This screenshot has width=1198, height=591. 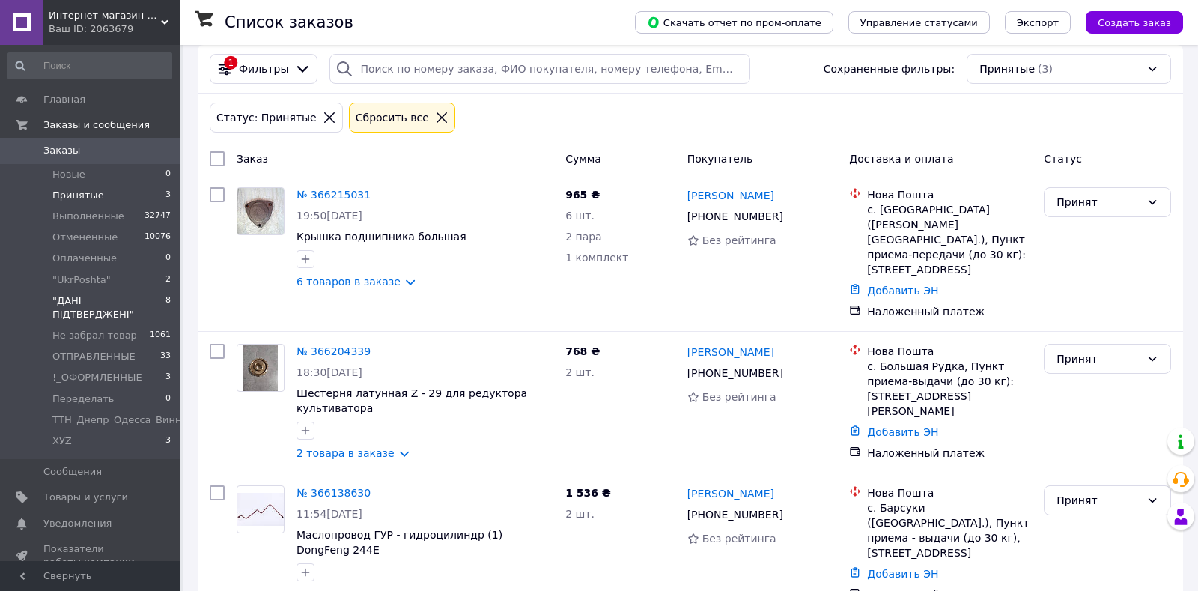 I want to click on span: 6 шт., so click(x=580, y=216).